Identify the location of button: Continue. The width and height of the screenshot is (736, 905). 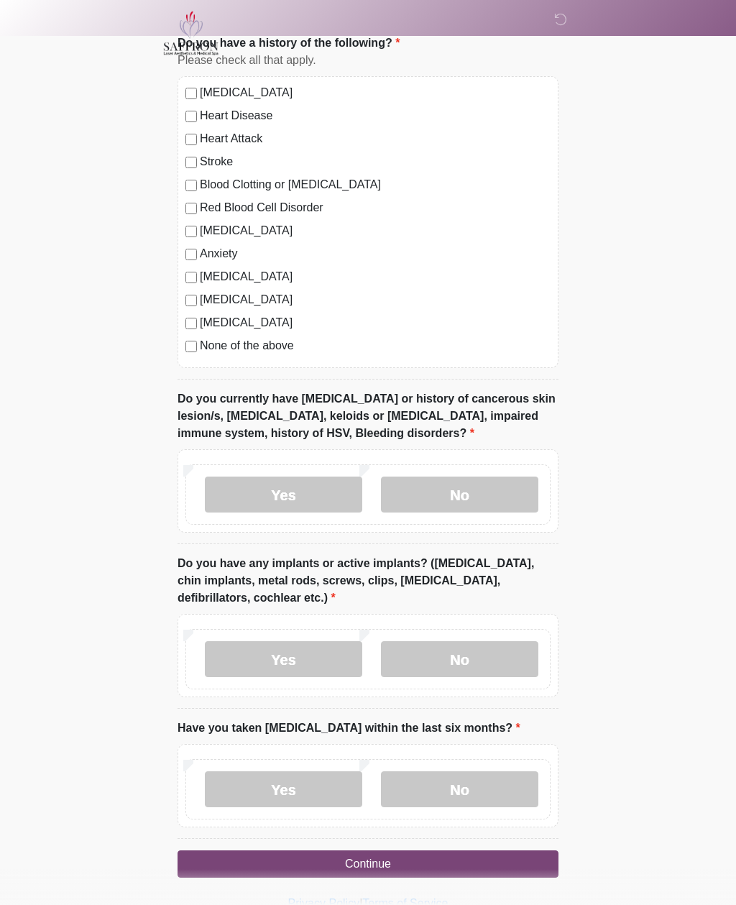
(368, 864).